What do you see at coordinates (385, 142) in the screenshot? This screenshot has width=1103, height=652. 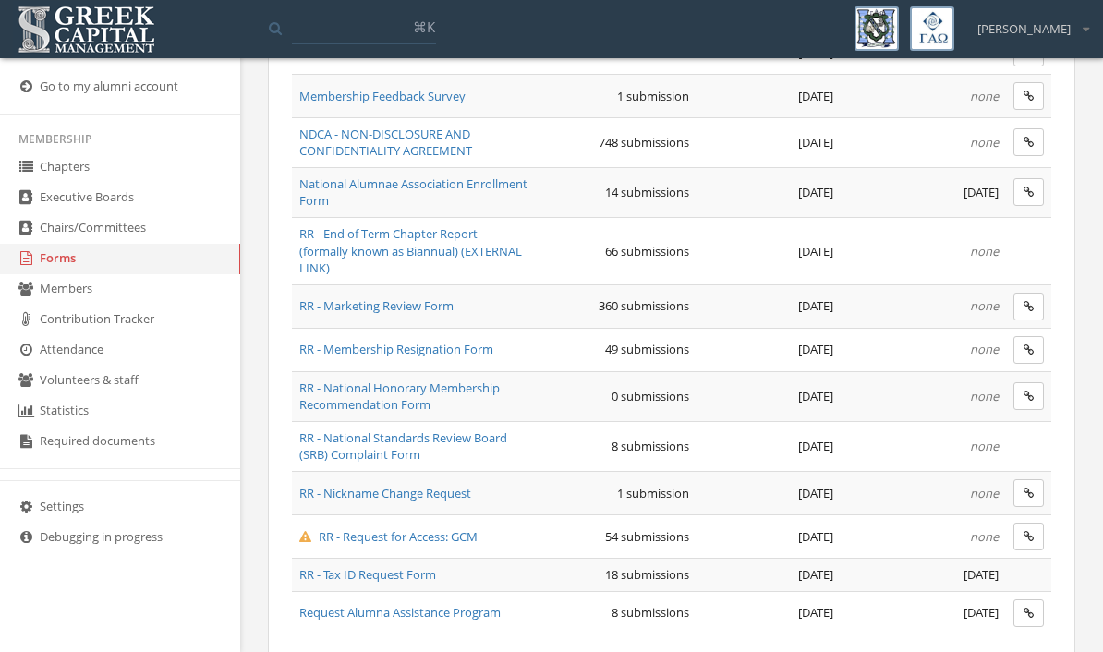 I see `span: NDCA - NON-DISCLOSURE AND CONFIDENTIALITY AGREEMENT` at bounding box center [385, 142].